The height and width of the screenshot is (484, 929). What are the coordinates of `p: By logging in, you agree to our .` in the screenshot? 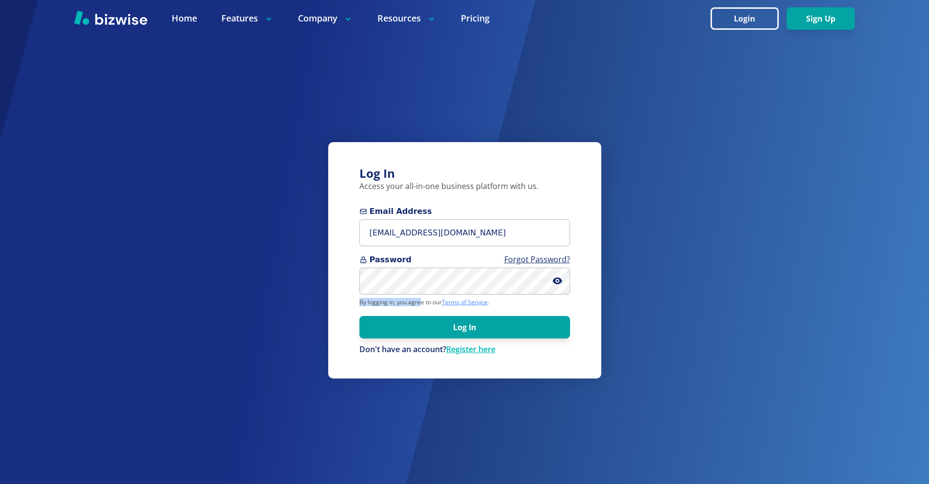 It's located at (465, 302).